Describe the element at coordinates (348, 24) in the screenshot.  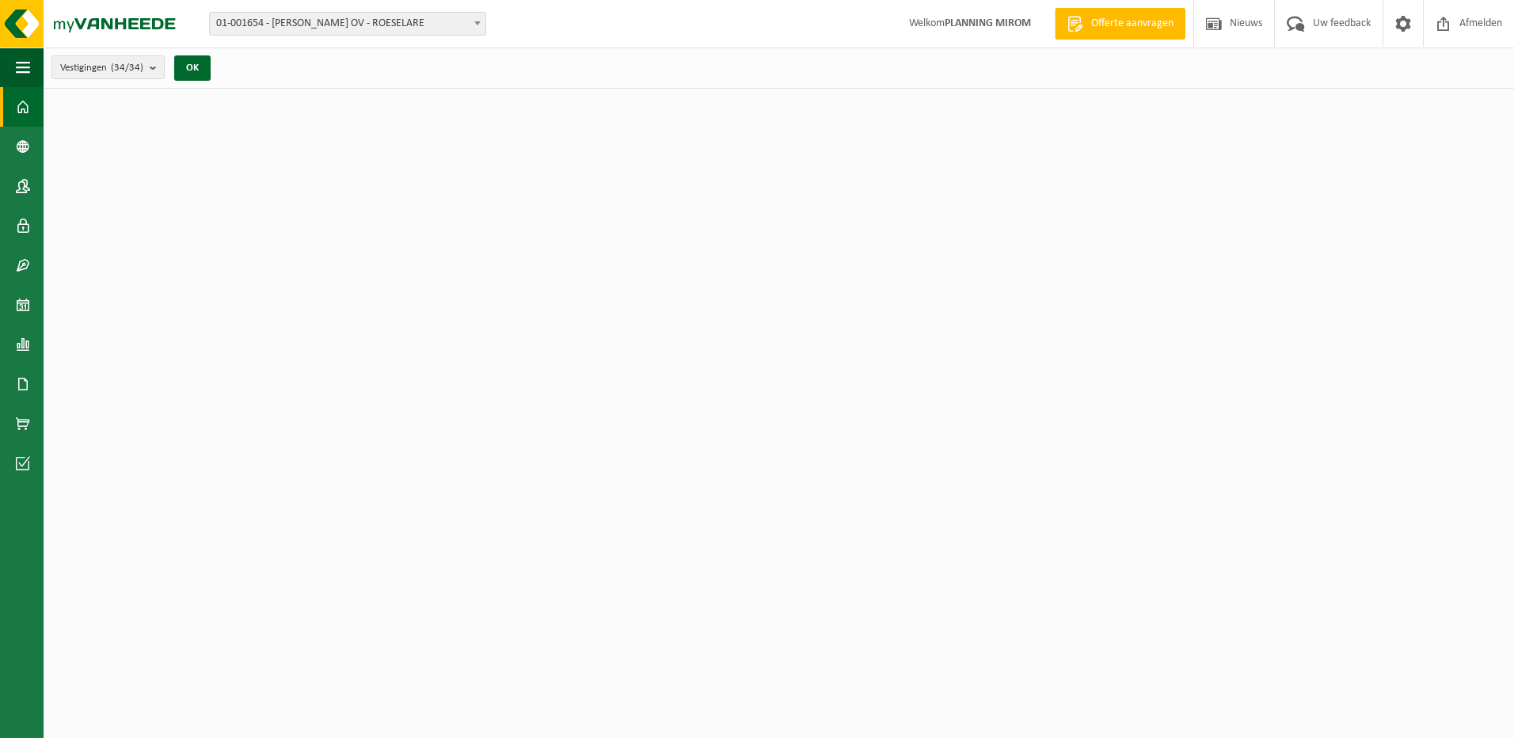
I see `span: 01-001654 - MIROM ROESELARE OV - ROESELARE` at that location.